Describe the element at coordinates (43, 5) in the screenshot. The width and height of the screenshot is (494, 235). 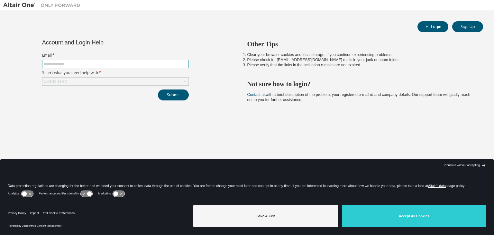
I see `img: Altair One` at that location.